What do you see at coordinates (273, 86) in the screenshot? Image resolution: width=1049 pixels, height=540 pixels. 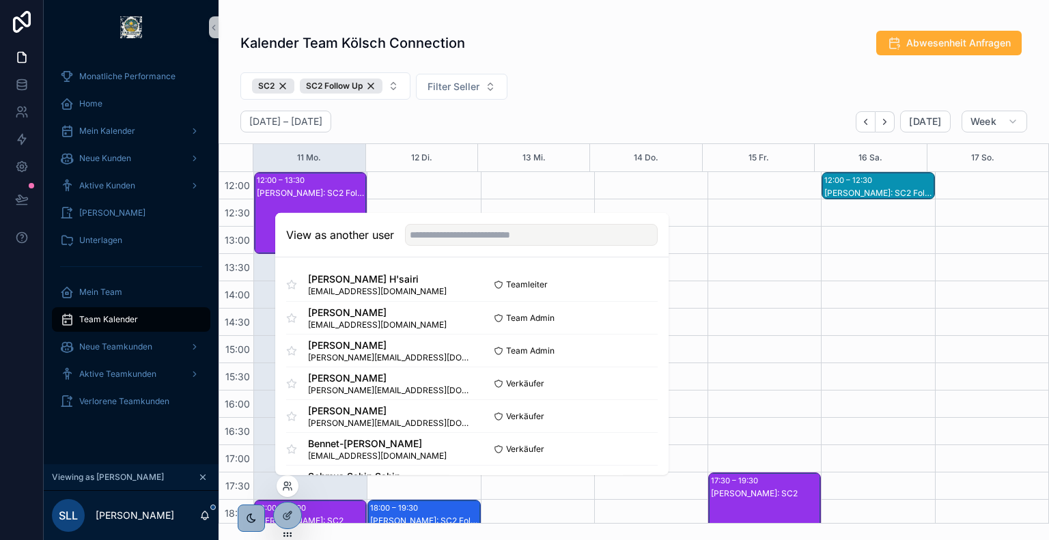 I see `button: Unselect SC_2` at bounding box center [273, 86].